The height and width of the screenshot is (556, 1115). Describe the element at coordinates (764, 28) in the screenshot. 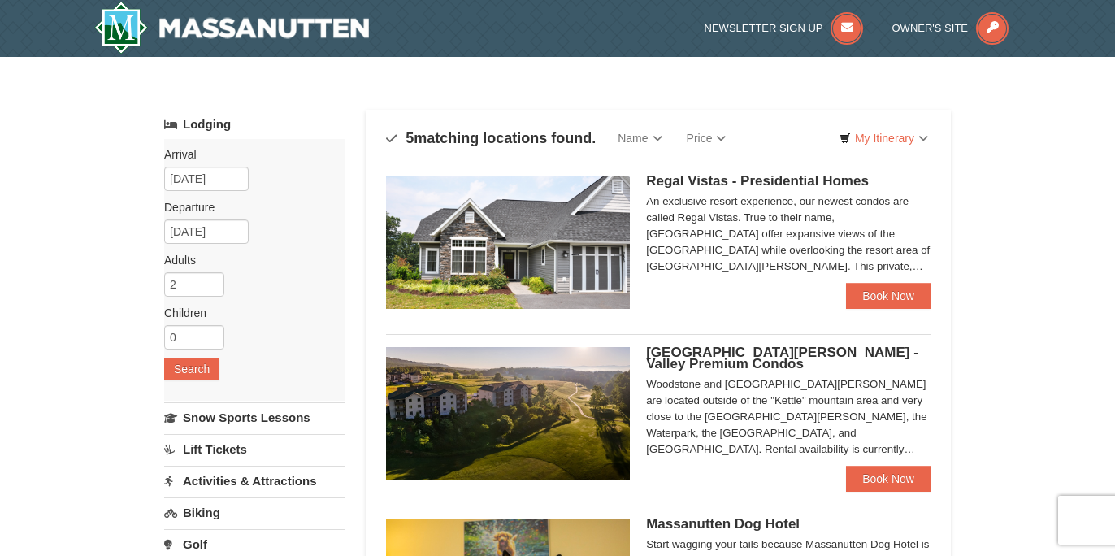

I see `span: Newsletter Sign Up` at that location.